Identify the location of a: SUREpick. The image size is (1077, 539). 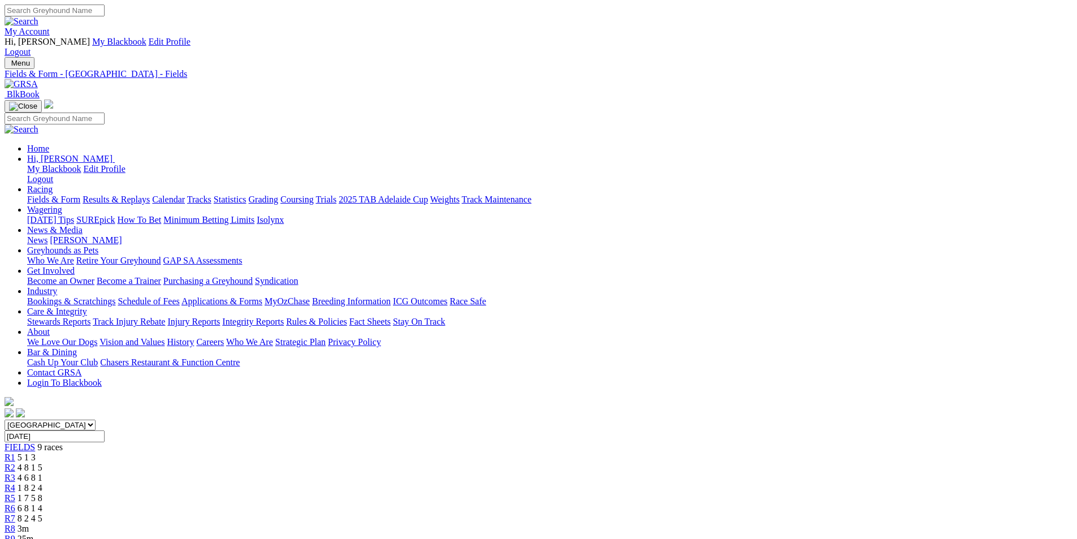
(96, 219).